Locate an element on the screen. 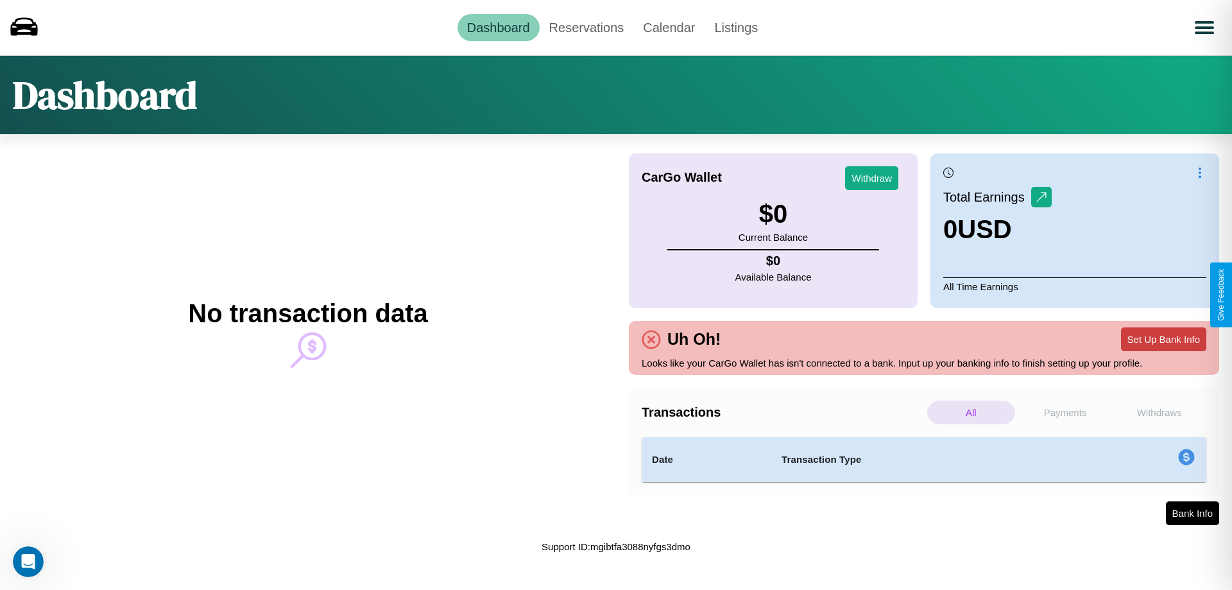 Image resolution: width=1232 pixels, height=590 pixels. p: Total Earnings is located at coordinates (987, 197).